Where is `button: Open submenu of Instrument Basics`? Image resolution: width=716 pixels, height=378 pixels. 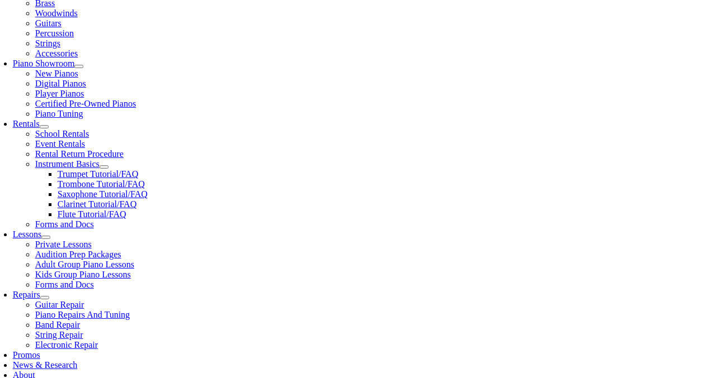
button: Open submenu of Instrument Basics is located at coordinates (104, 167).